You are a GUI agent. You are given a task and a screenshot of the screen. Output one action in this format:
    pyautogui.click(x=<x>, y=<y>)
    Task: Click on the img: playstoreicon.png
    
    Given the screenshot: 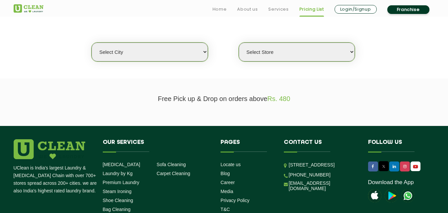 What is the action you would take?
    pyautogui.click(x=391, y=195)
    